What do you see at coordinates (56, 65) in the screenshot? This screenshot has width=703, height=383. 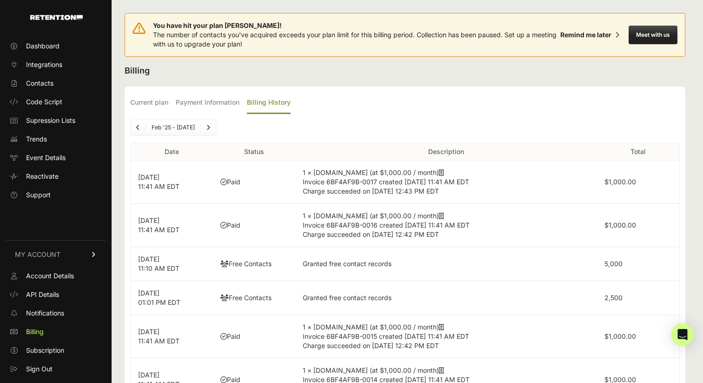 I see `a: Integrations` at bounding box center [56, 65].